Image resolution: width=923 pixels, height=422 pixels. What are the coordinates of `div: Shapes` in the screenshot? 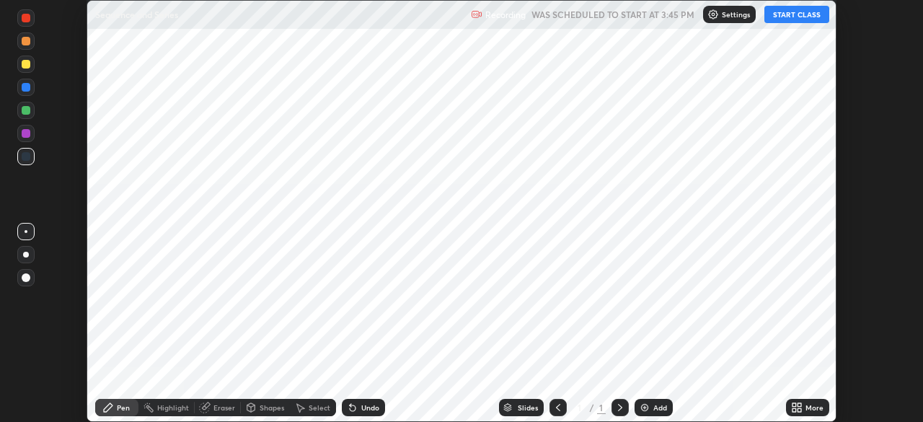 It's located at (272, 408).